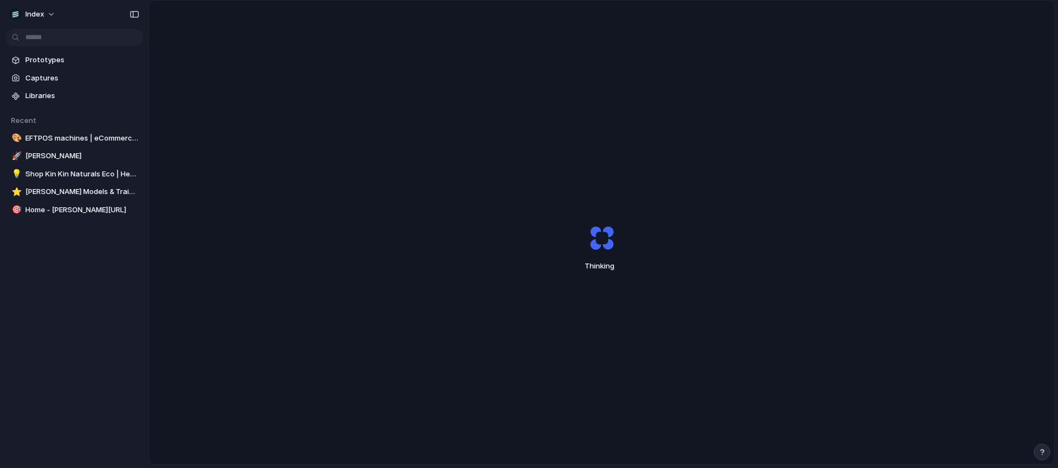 The image size is (1058, 468). Describe the element at coordinates (74, 174) in the screenshot. I see `a: 💡Shop Kin Kin Naturals Eco | Healthylife` at that location.